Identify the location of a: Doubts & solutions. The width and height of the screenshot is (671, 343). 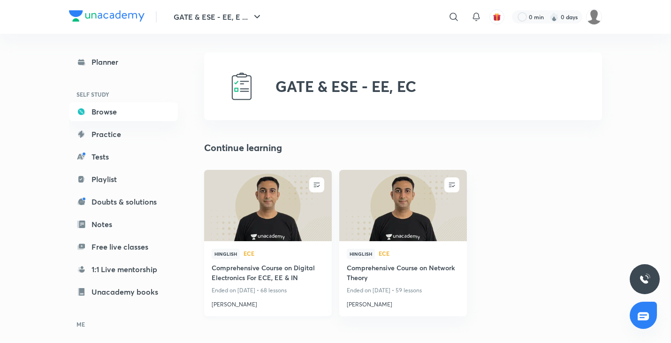
(123, 202).